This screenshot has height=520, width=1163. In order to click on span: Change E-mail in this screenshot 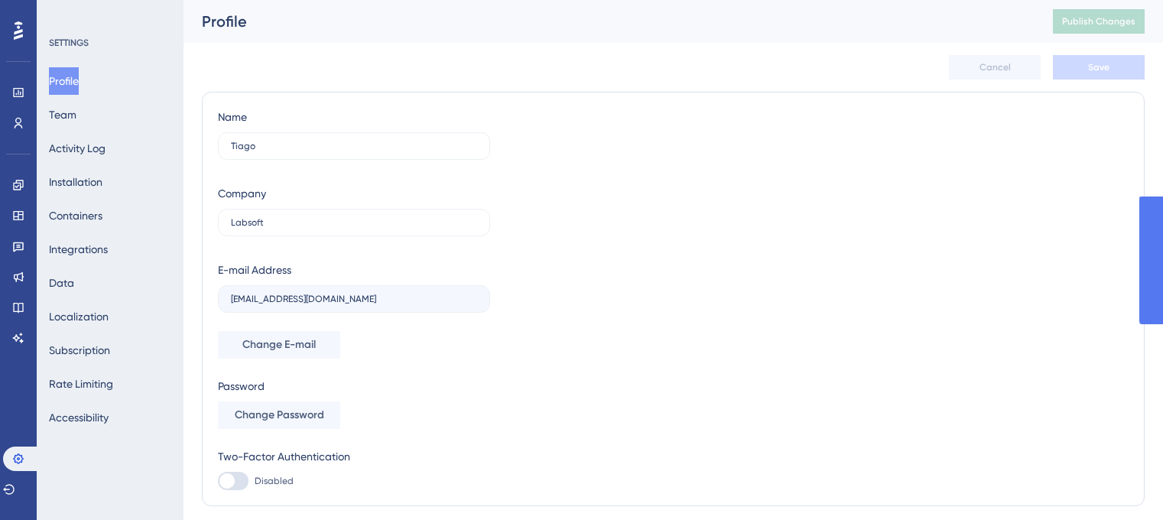, I will do `click(279, 345)`.